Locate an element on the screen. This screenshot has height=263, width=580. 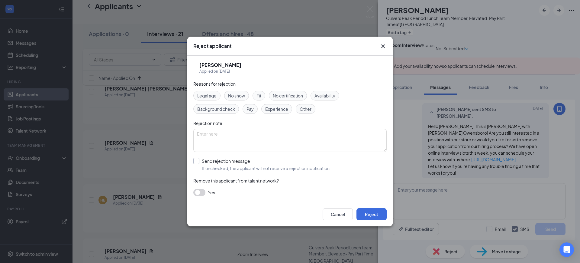
span: Pay is located at coordinates (250, 109).